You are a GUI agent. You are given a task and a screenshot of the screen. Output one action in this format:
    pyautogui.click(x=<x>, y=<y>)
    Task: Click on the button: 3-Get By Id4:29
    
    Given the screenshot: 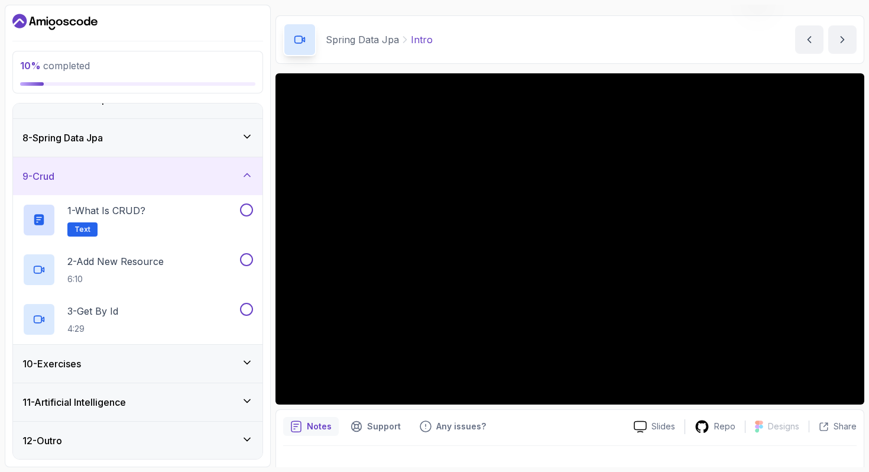 What is the action you would take?
    pyautogui.click(x=138, y=319)
    